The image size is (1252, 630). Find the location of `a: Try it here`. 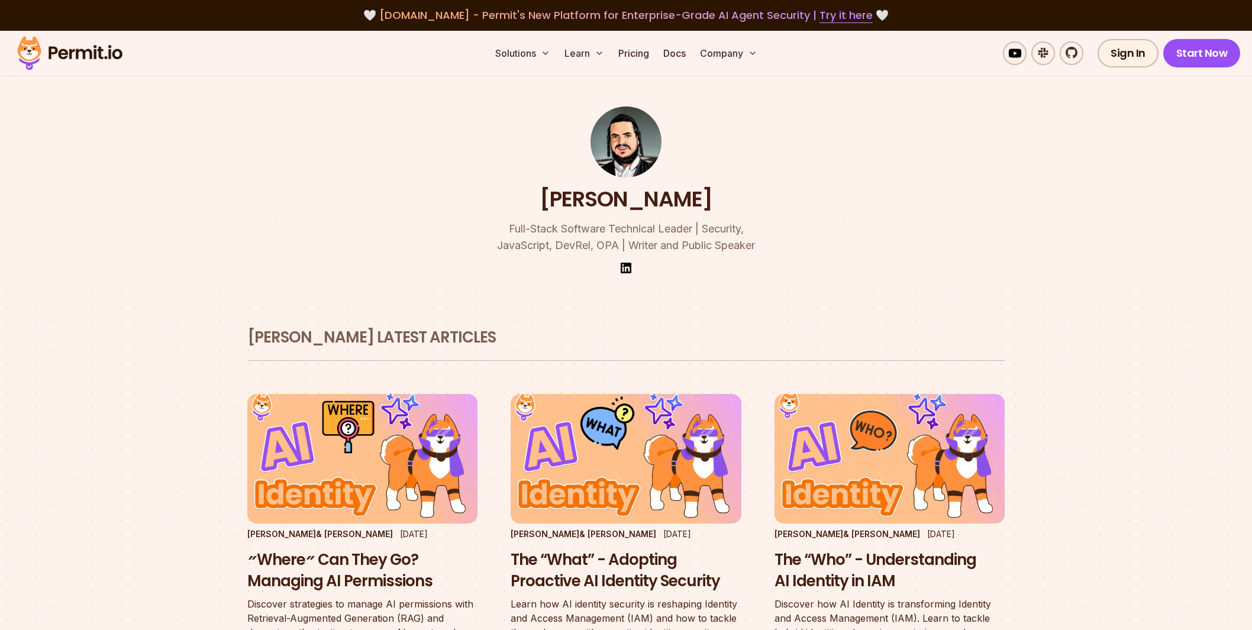

a: Try it here is located at coordinates (846, 15).